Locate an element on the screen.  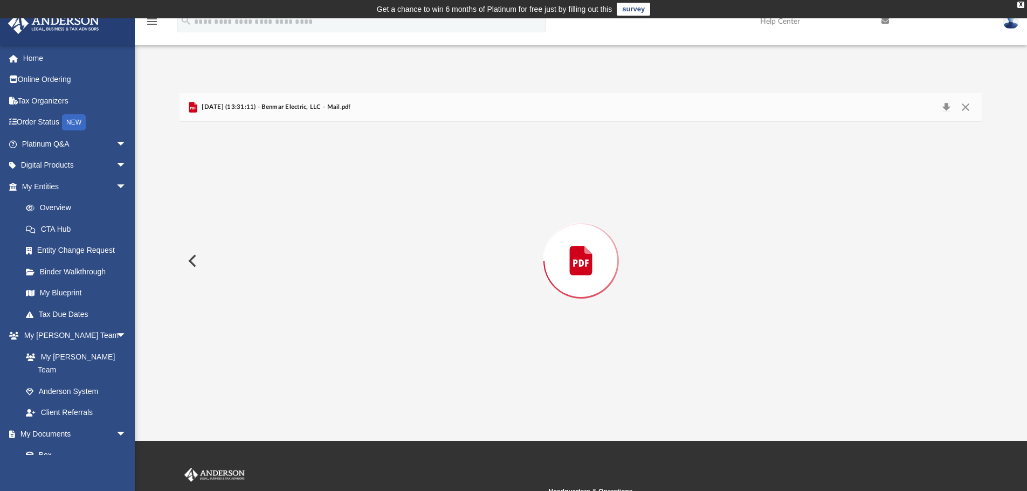
a: menu is located at coordinates (152, 24).